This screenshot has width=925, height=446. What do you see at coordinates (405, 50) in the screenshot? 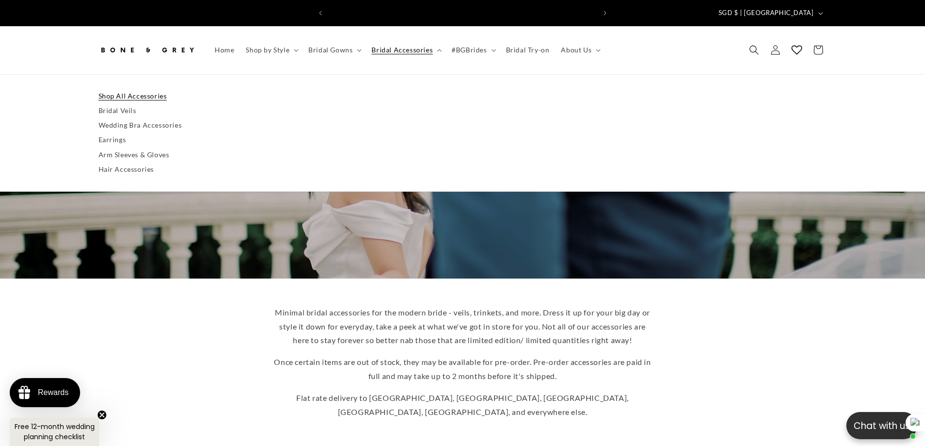
I see `summary: Bridal Accessories` at bounding box center [405, 50].